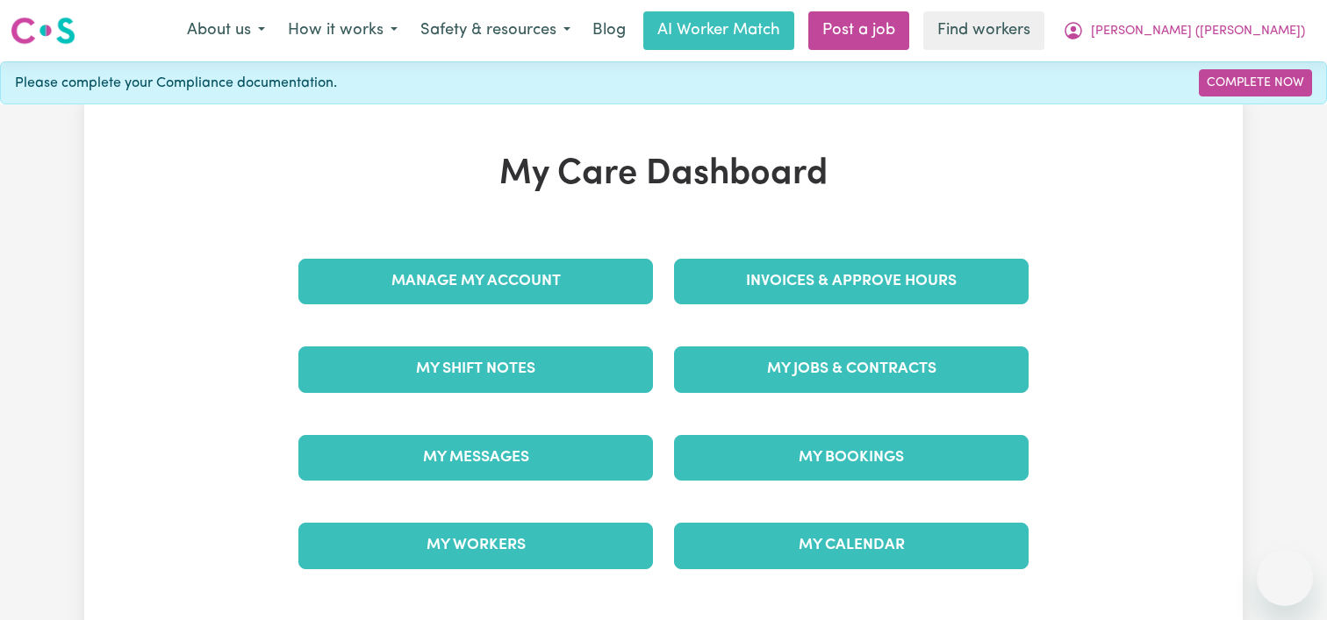 The width and height of the screenshot is (1327, 620). I want to click on a: Complete Now, so click(1255, 82).